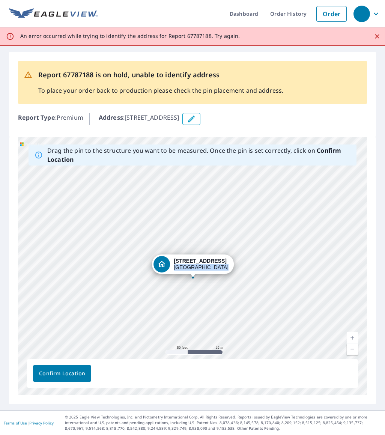  I want to click on button: Close, so click(377, 36).